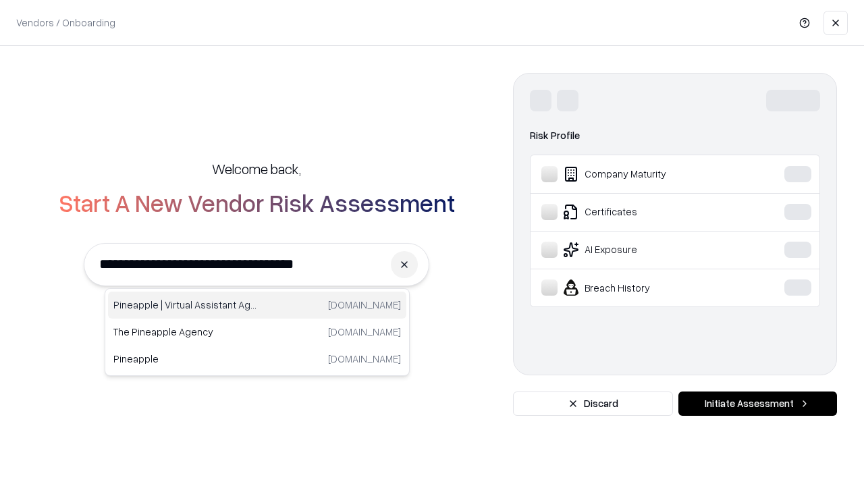 The height and width of the screenshot is (486, 864). What do you see at coordinates (256, 169) in the screenshot?
I see `h5: Welcome back,` at bounding box center [256, 169].